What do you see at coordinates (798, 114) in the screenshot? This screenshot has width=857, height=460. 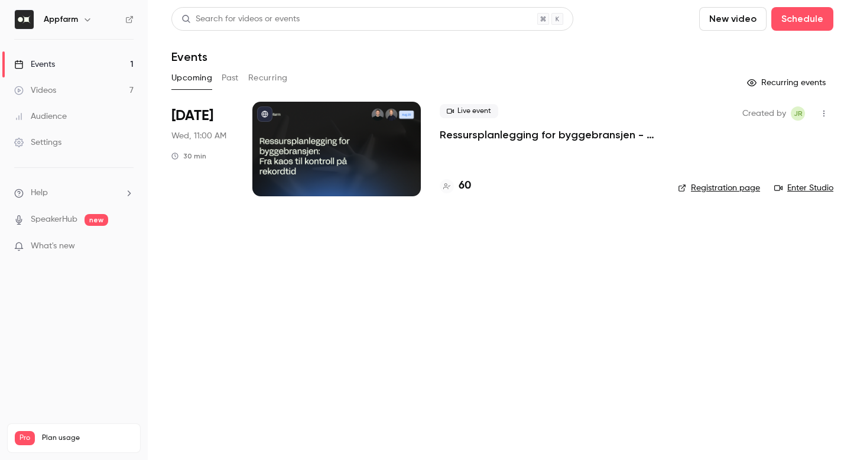 I see `span: Julie Remen` at bounding box center [798, 114].